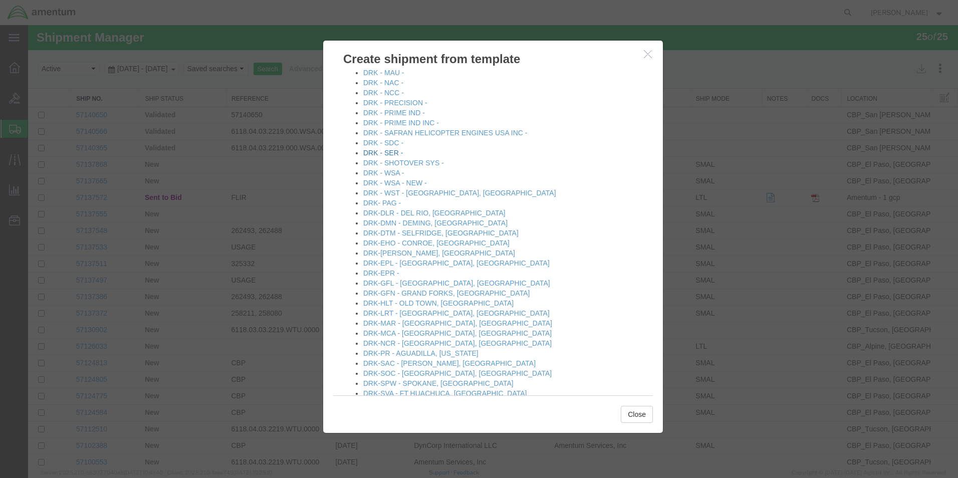 This screenshot has width=958, height=478. Describe the element at coordinates (367, 158) in the screenshot. I see `a: DRK - WSA - NEW -` at that location.